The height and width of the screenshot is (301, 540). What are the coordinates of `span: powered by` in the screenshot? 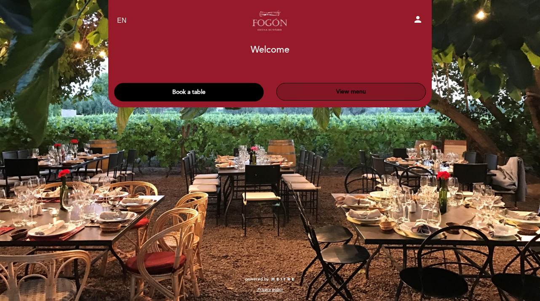 It's located at (257, 279).